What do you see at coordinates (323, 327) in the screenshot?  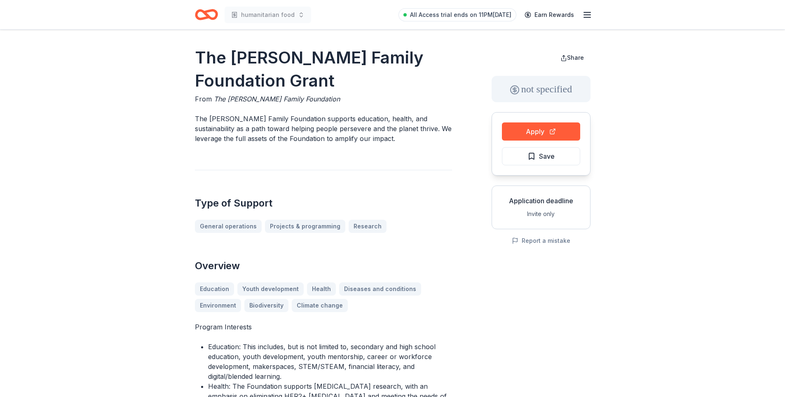 I see `p: Program Interests` at bounding box center [323, 327].